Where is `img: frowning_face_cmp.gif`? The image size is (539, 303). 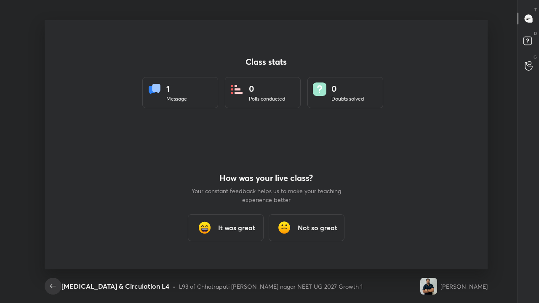 img: frowning_face_cmp.gif is located at coordinates (284, 228).